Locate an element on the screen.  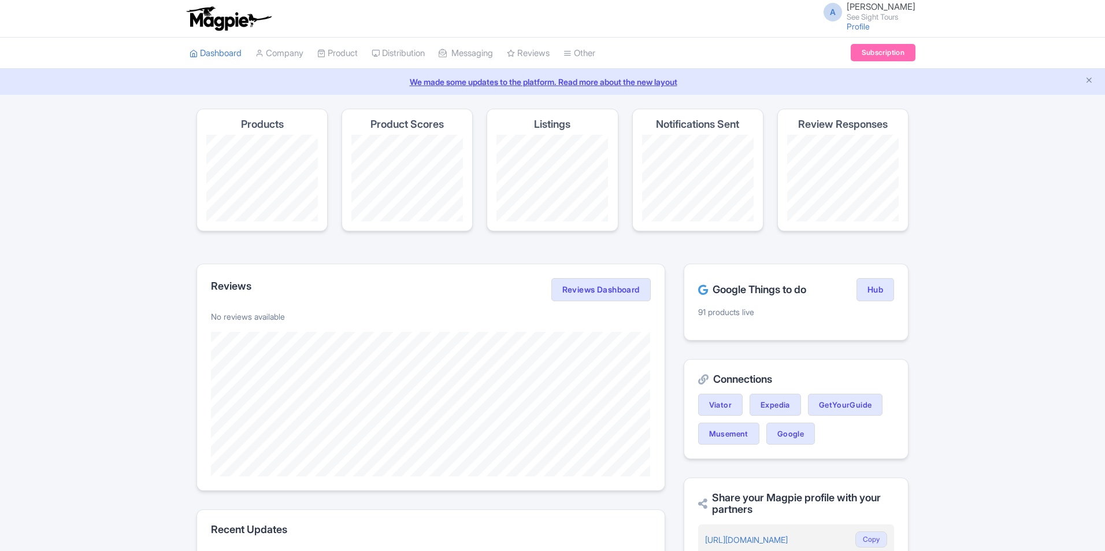
a: Viator is located at coordinates (720, 404).